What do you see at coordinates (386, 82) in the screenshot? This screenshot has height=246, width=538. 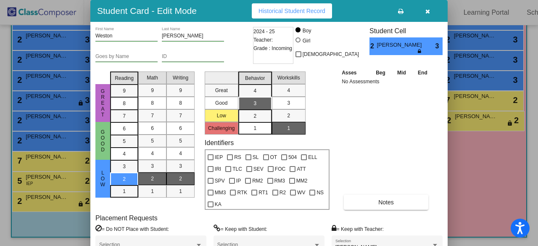 I see `td: No Assessments` at bounding box center [386, 82].